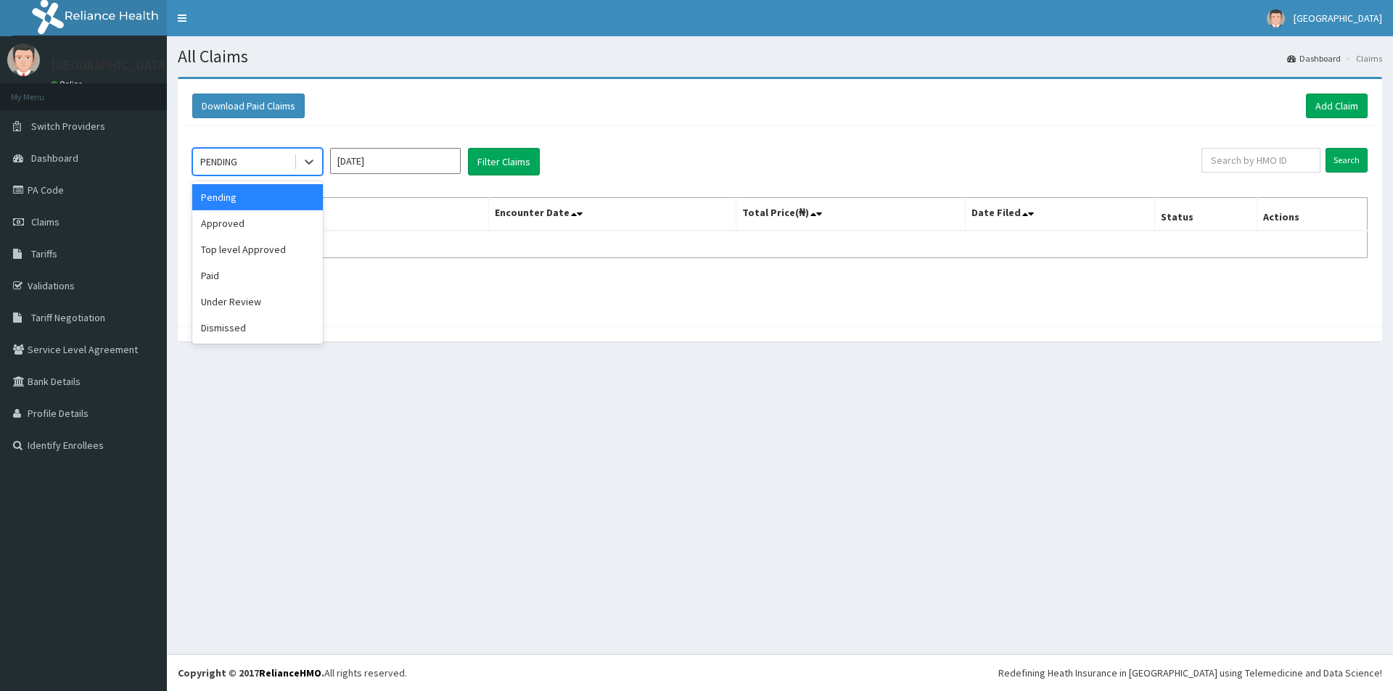  I want to click on th: Total Price(₦), so click(850, 215).